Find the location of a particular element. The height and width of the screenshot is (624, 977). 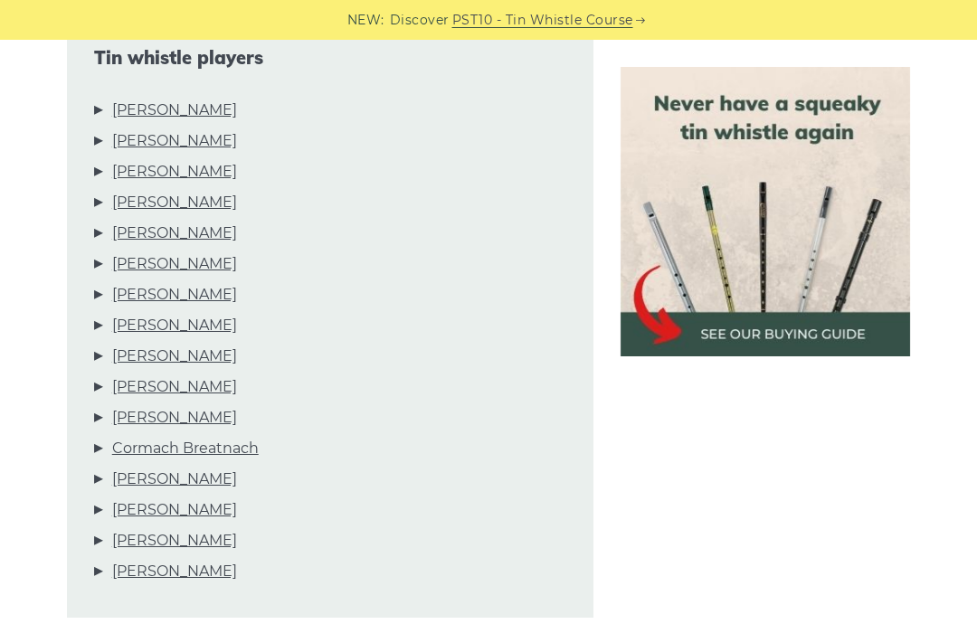

a: PST10 - Tin Whistle Course is located at coordinates (543, 20).